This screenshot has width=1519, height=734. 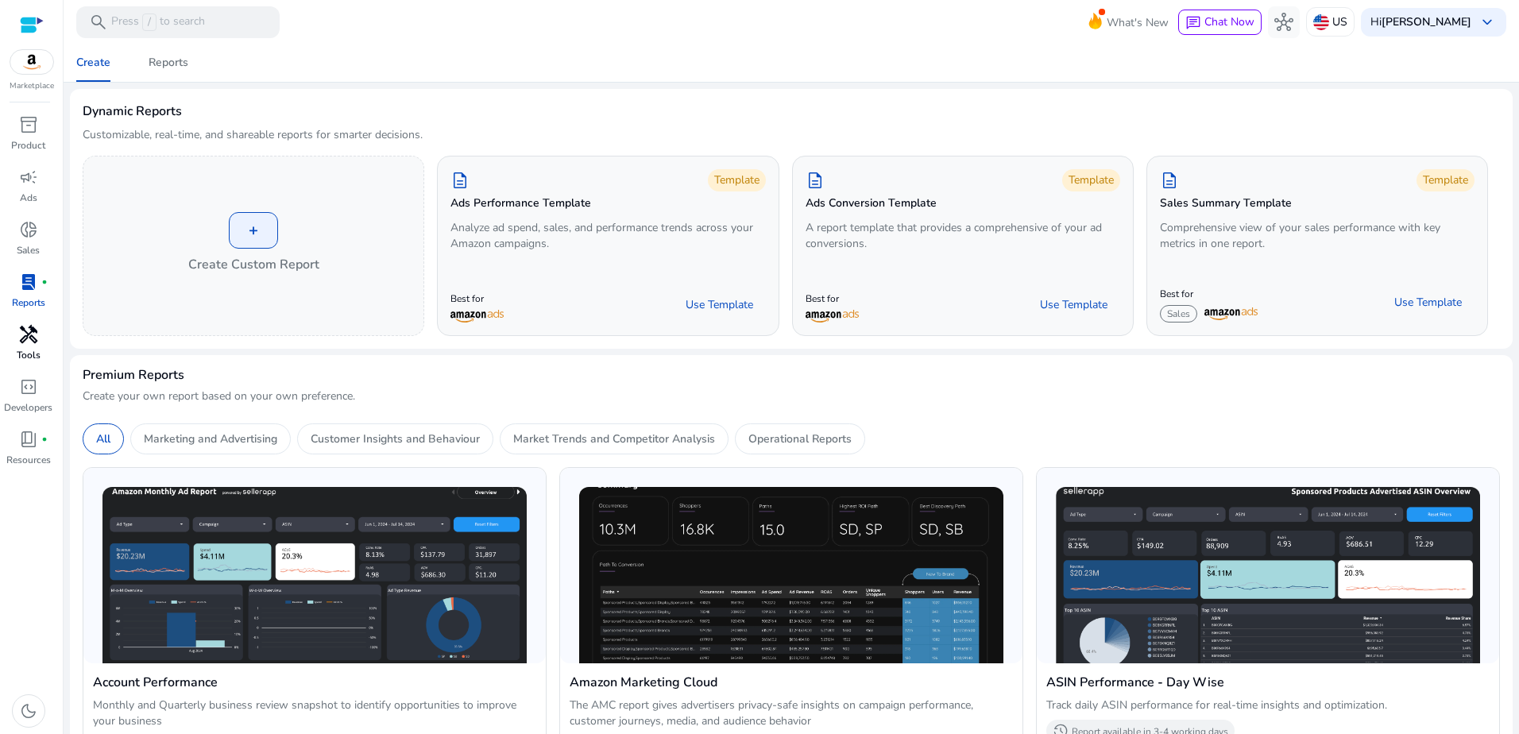 What do you see at coordinates (871, 203) in the screenshot?
I see `h5: Ads Conversion Template` at bounding box center [871, 203].